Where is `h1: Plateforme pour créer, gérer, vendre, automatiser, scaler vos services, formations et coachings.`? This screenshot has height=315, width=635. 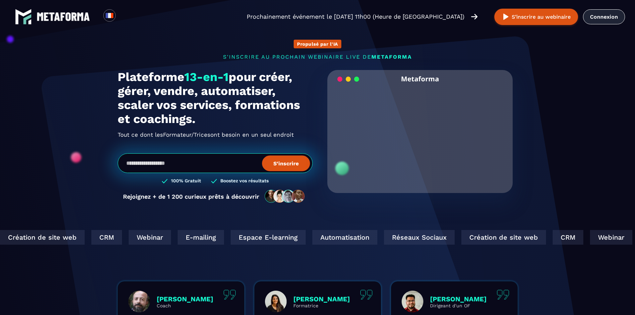 h1: Plateforme pour créer, gérer, vendre, automatiser, scaler vos services, formations et coachings. is located at coordinates (215, 98).